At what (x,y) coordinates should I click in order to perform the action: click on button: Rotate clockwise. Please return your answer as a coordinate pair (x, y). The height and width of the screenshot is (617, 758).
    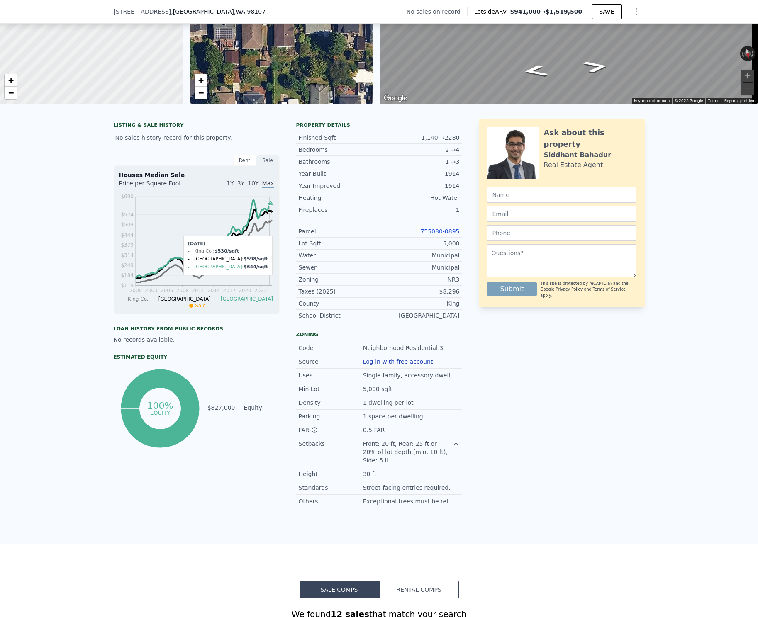
    Looking at the image, I should click on (753, 53).